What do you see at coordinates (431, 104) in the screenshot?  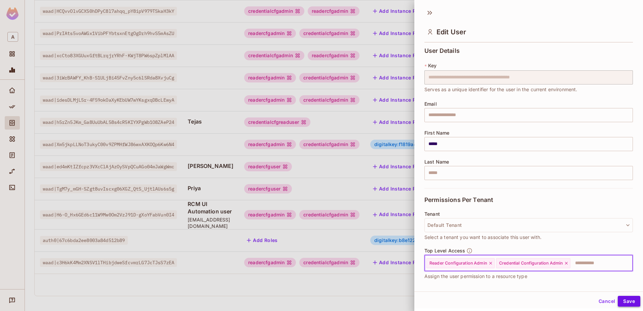 I see `span: Email` at bounding box center [431, 104].